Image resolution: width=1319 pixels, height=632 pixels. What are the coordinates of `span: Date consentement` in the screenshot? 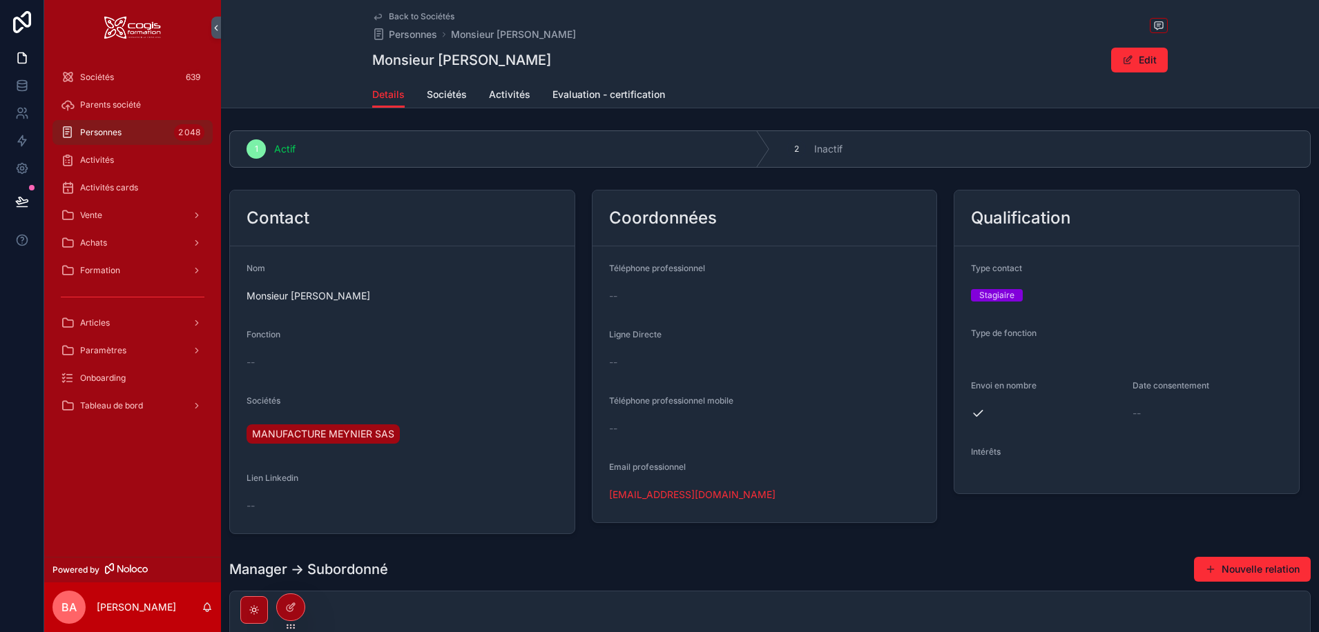 It's located at (1170, 385).